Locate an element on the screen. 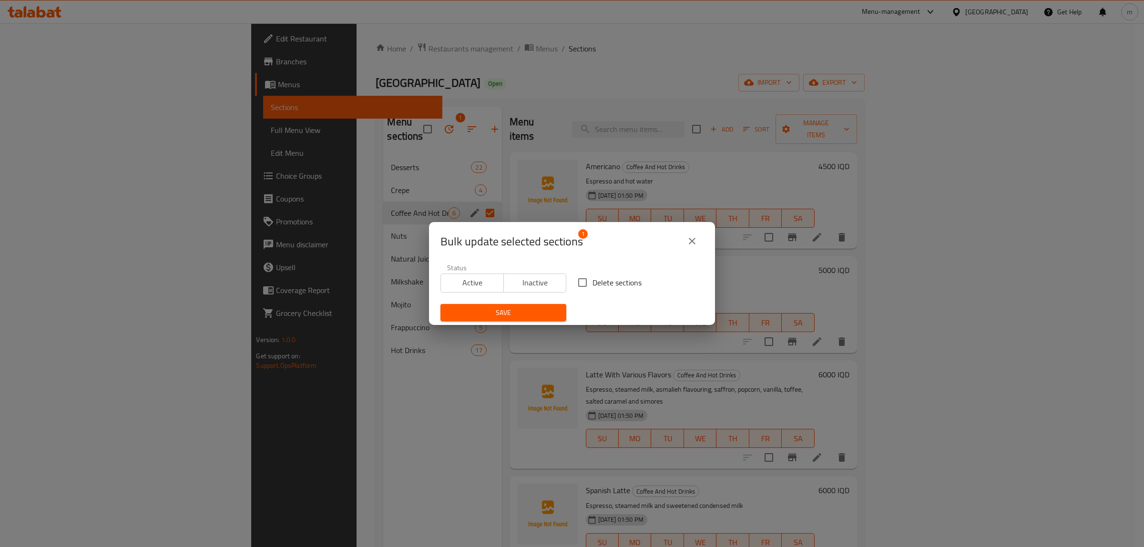  button: Inactive is located at coordinates (535, 283).